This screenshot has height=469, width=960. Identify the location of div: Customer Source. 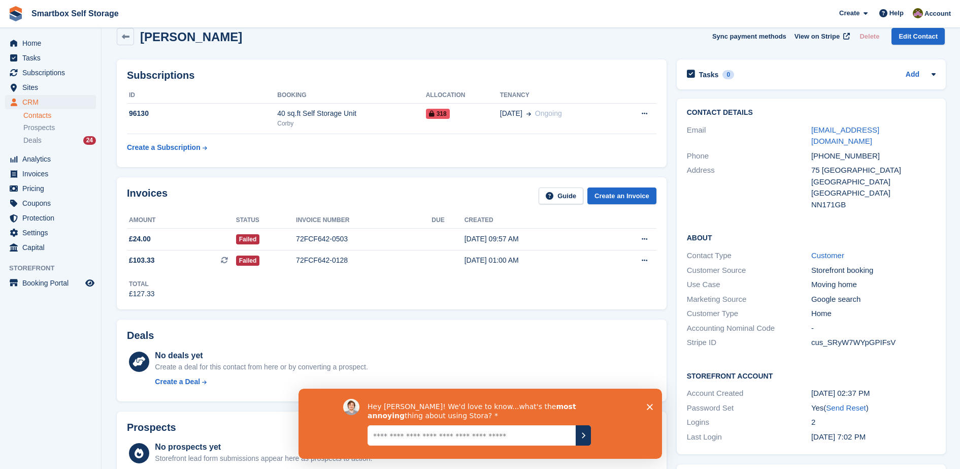
(749, 270).